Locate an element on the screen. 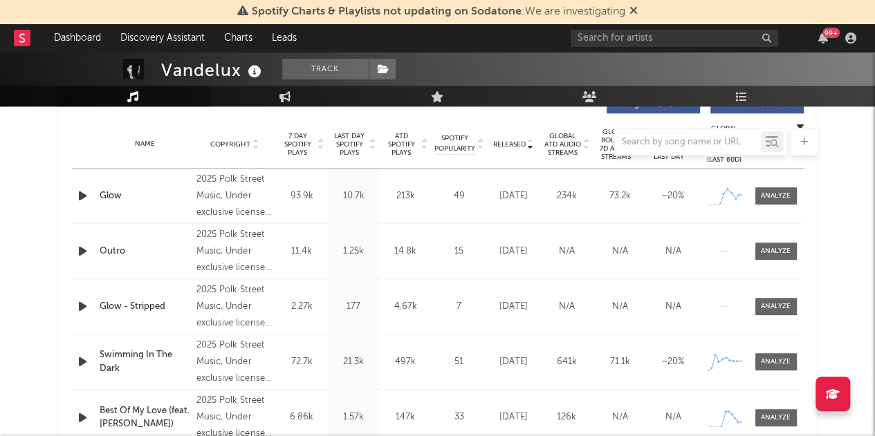 The height and width of the screenshot is (436, 875). div: 1.57k is located at coordinates (353, 418).